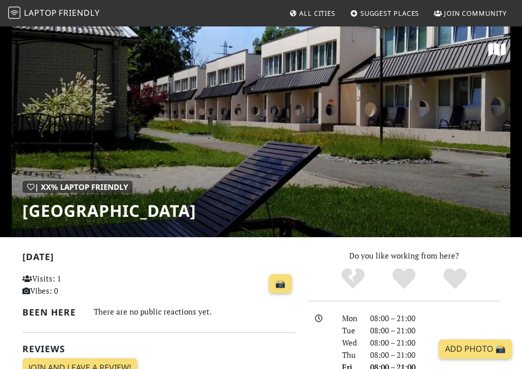 This screenshot has height=369, width=522. Describe the element at coordinates (312, 13) in the screenshot. I see `a: All Cities` at that location.